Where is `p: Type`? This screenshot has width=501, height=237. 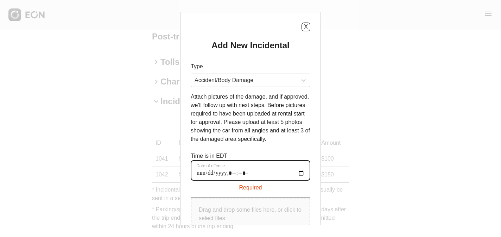
p: Type is located at coordinates (250, 66).